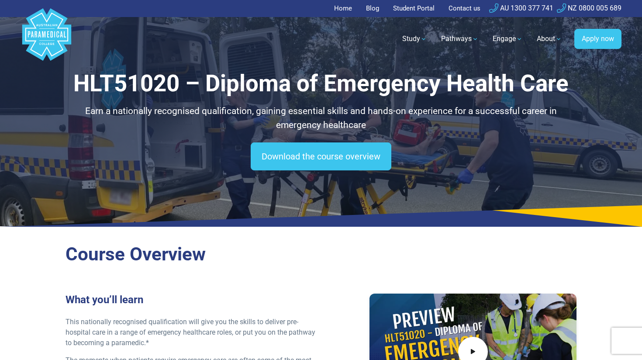 This screenshot has width=642, height=360. What do you see at coordinates (321, 254) in the screenshot?
I see `h2: Course Overview` at bounding box center [321, 254].